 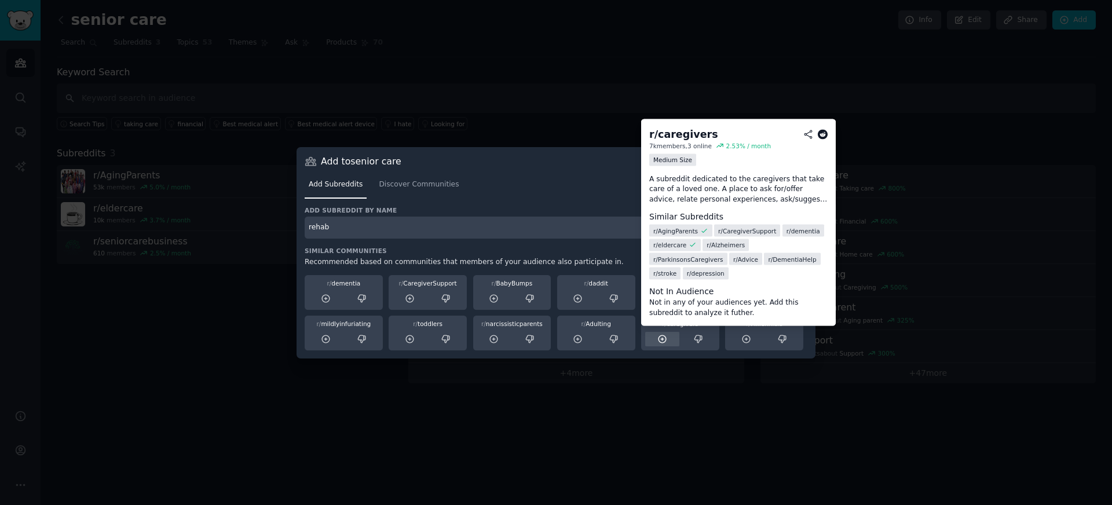 I want to click on h3: Add subreddit by name, so click(x=556, y=210).